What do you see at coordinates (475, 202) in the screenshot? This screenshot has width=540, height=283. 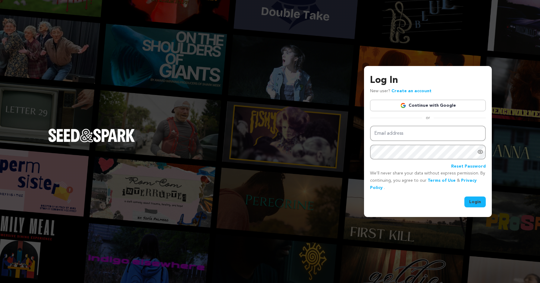 I see `button: Login` at bounding box center [475, 202].